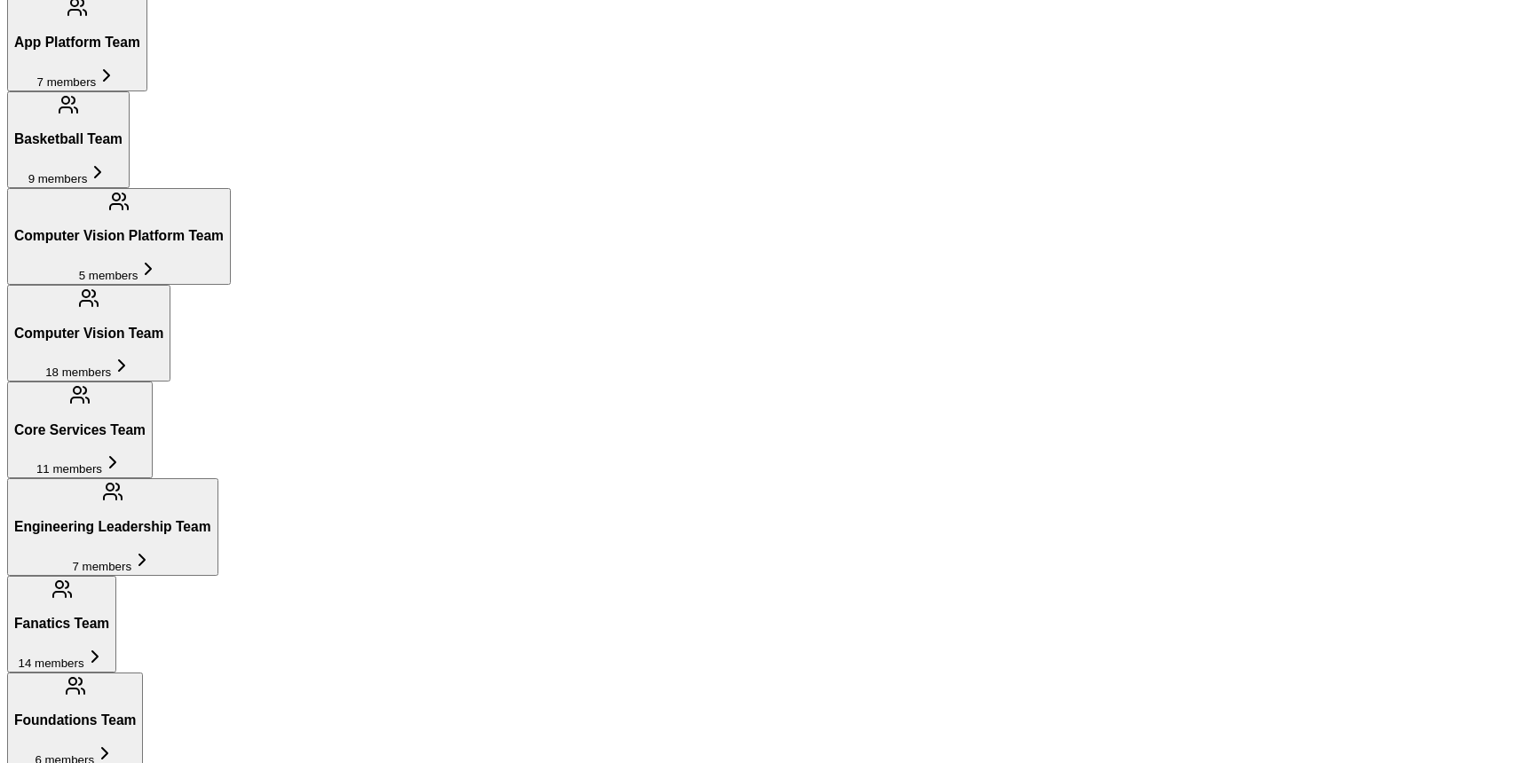 The width and height of the screenshot is (1534, 763). Describe the element at coordinates (119, 236) in the screenshot. I see `h3: Computer Vision Platform Team` at that location.